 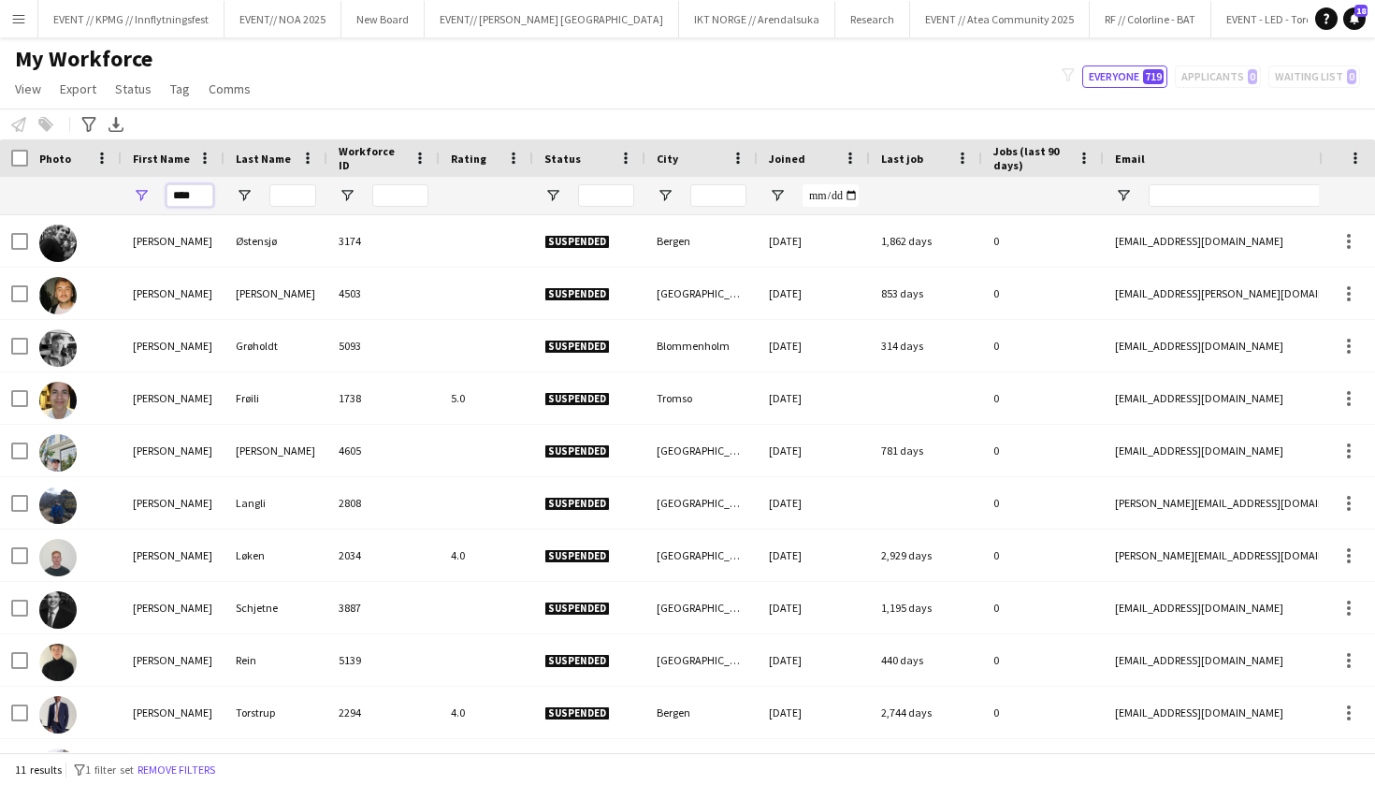 What do you see at coordinates (787, 158) in the screenshot?
I see `span: Joined` at bounding box center [787, 158].